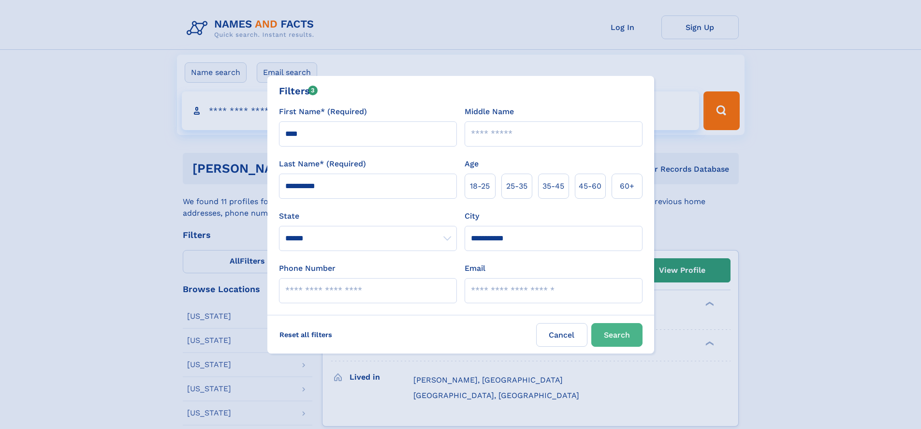  Describe the element at coordinates (489, 112) in the screenshot. I see `label: Middle Name` at that location.